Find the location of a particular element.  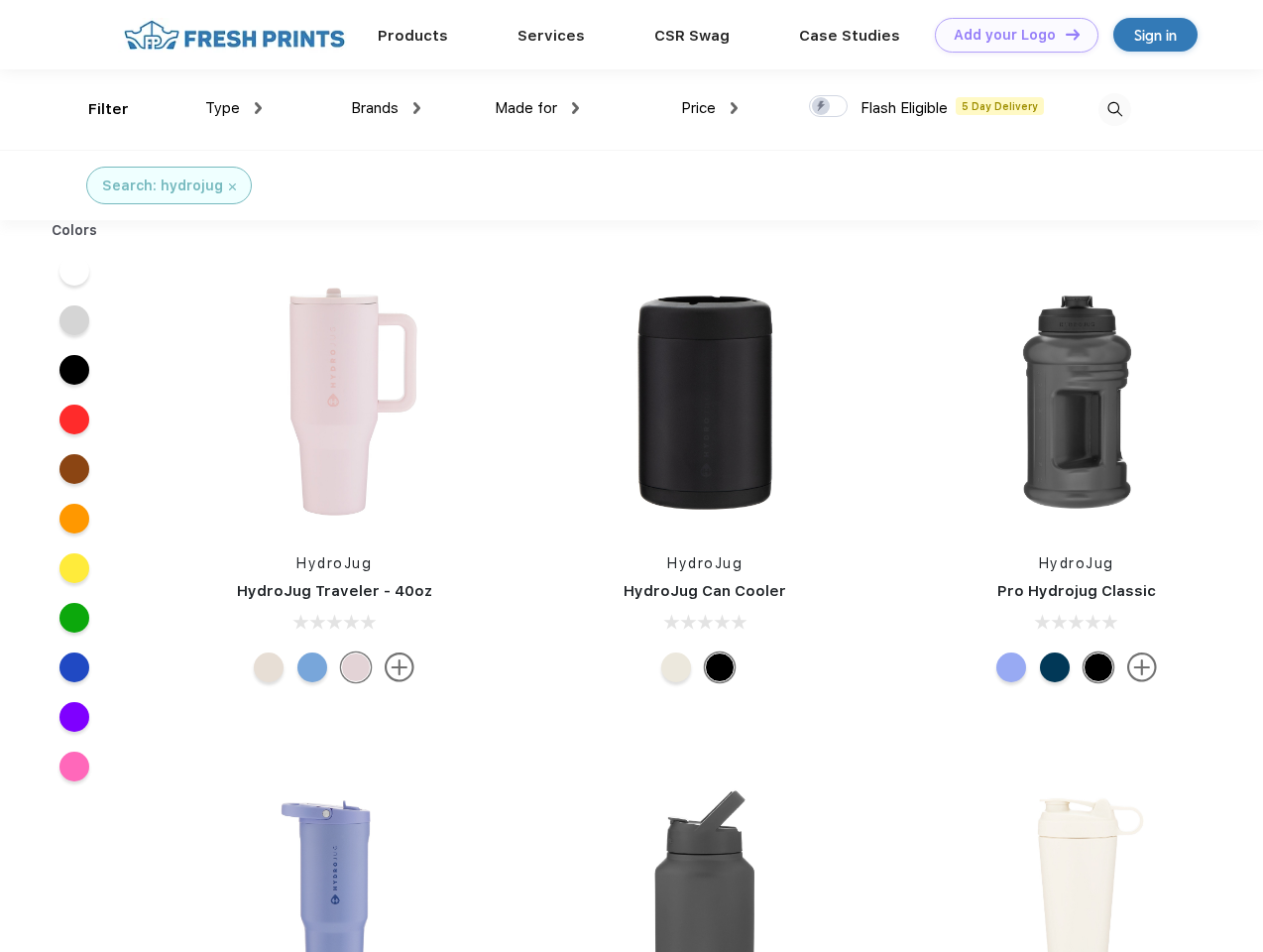

div: Colors is located at coordinates (75, 230).